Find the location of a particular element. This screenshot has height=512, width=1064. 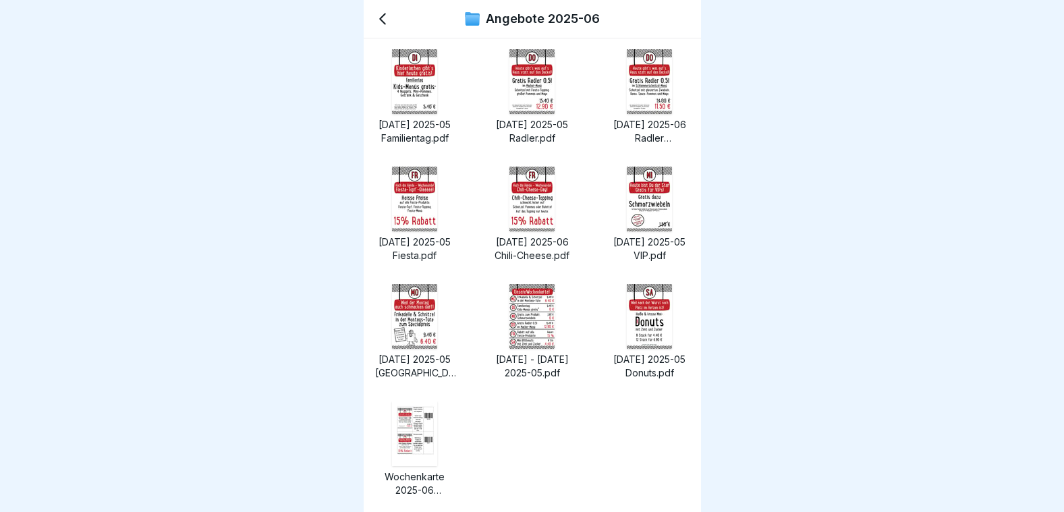

p: Wochenkarte 2025-06 Barcodes.pdf is located at coordinates (415, 484).